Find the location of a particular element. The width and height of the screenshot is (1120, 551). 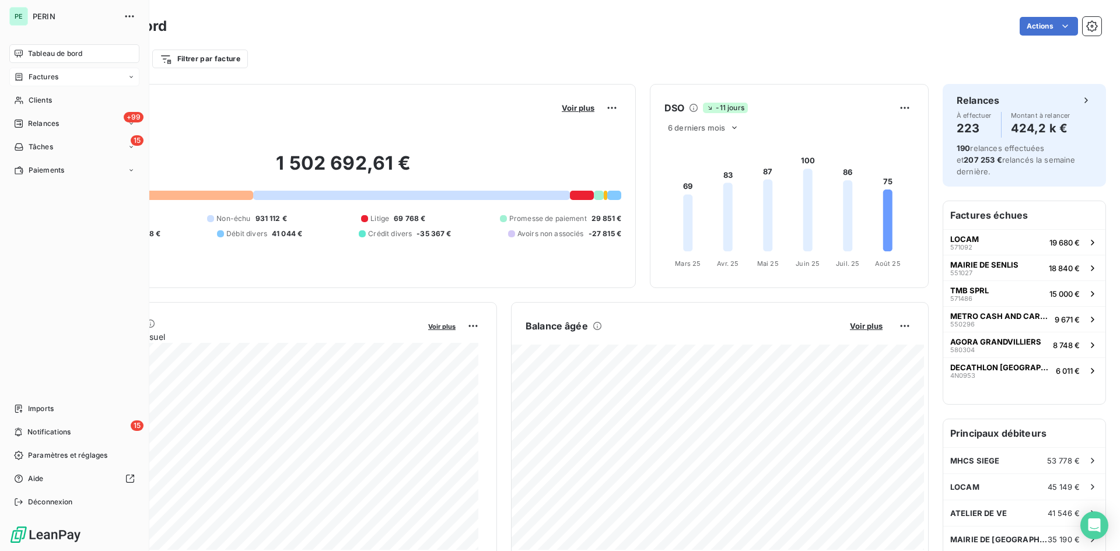

span: Notifications is located at coordinates (49, 432).